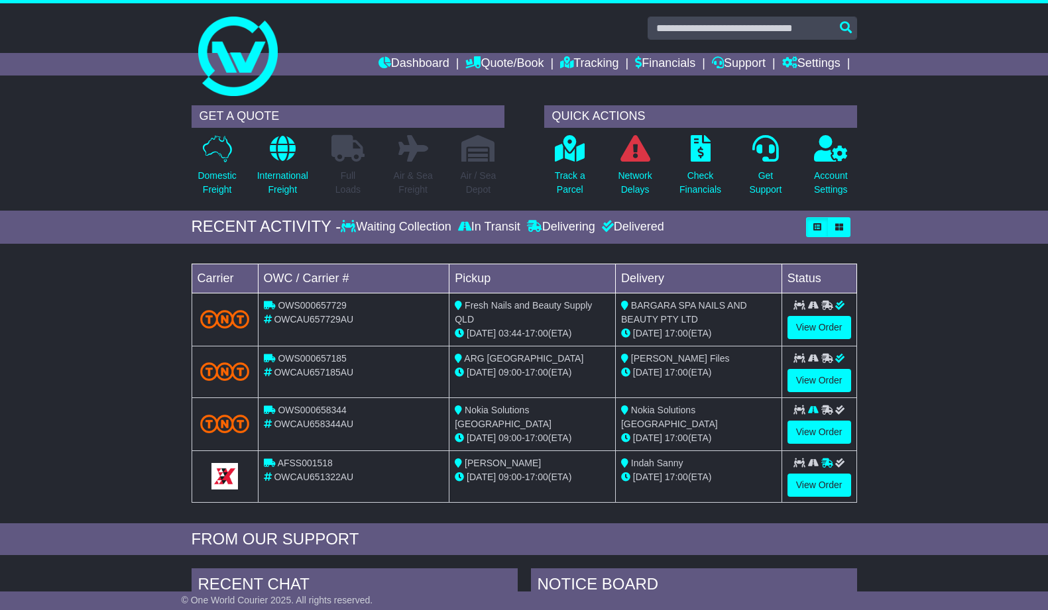  Describe the element at coordinates (312, 359) in the screenshot. I see `span: OWS000657185` at that location.